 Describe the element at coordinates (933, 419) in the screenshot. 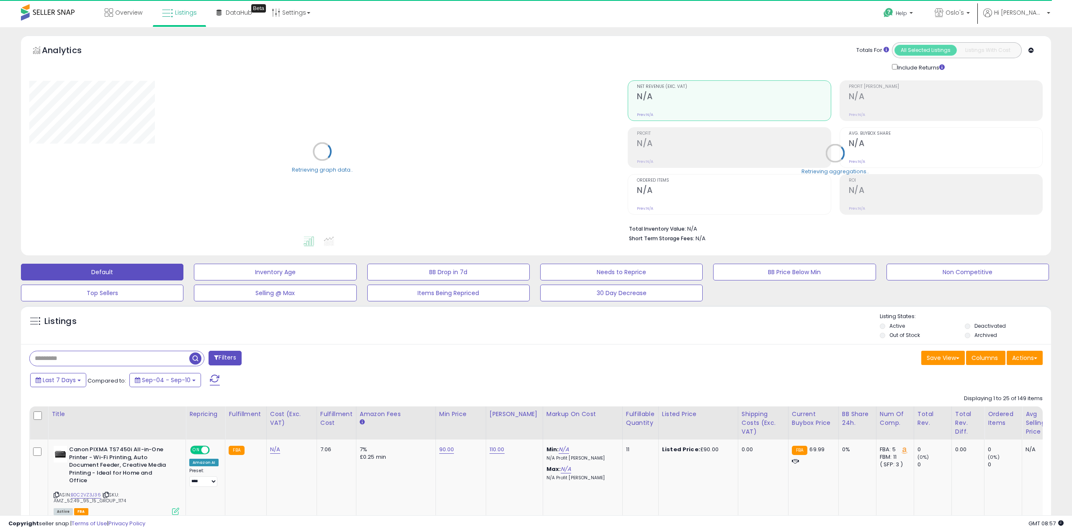

I see `div: Total Rev.` at that location.